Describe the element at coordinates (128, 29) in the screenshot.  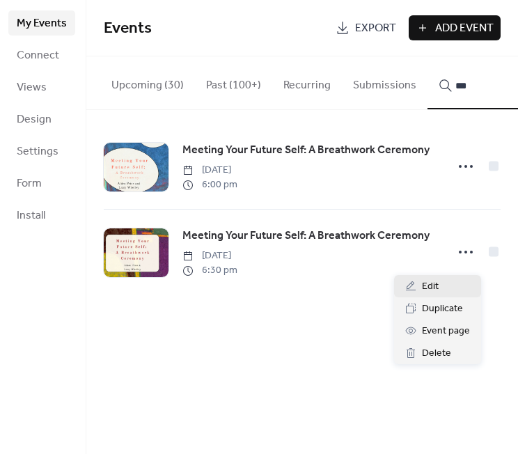
I see `span: Events` at that location.